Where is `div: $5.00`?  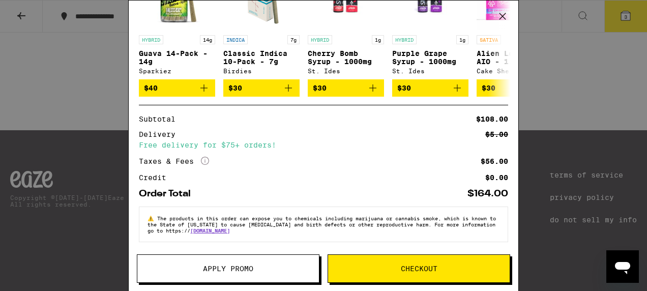
div: $5.00 is located at coordinates (496, 134).